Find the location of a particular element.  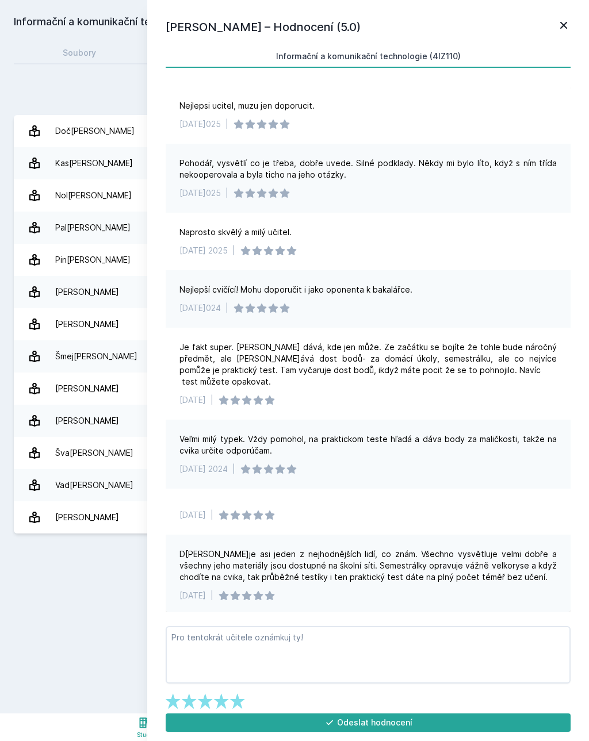

div: Nejlepší cvičící! Mohu doporučit i jako oponenta k bakalářce. is located at coordinates (296, 290).